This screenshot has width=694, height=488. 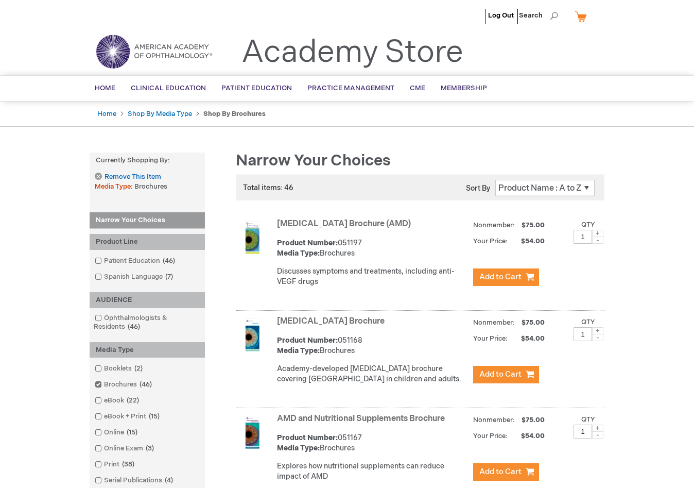 What do you see at coordinates (128, 177) in the screenshot?
I see `a: Remove This Item` at bounding box center [128, 177].